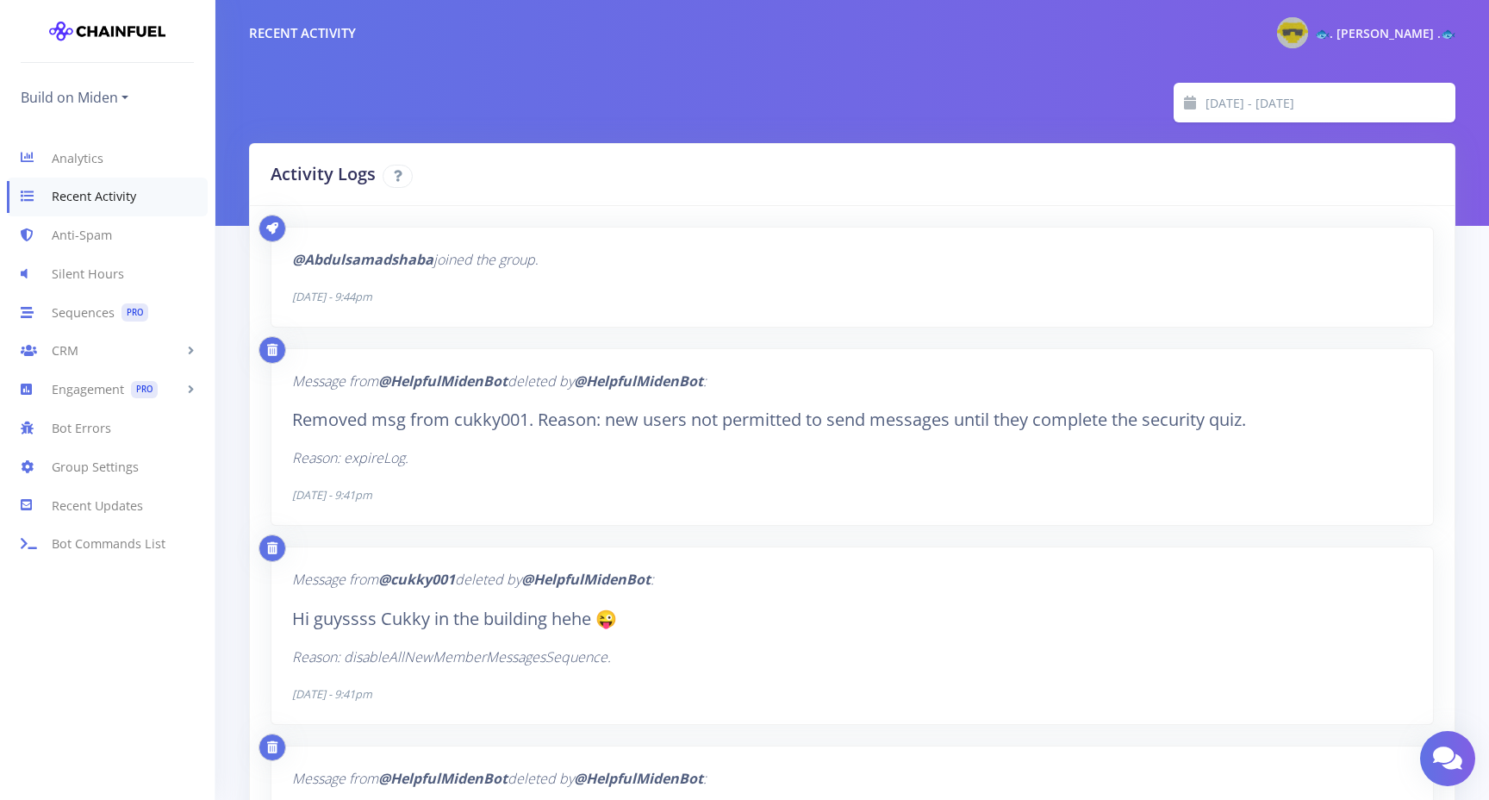 Image resolution: width=1489 pixels, height=800 pixels. I want to click on b: @Abdulsamadshaba, so click(363, 259).